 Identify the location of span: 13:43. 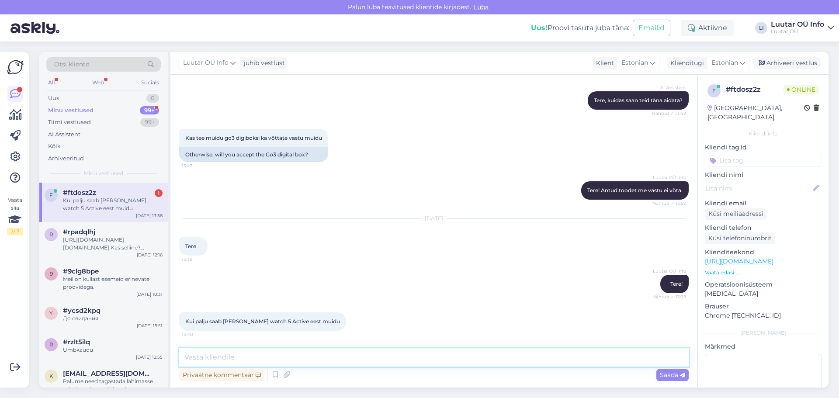
(198, 166).